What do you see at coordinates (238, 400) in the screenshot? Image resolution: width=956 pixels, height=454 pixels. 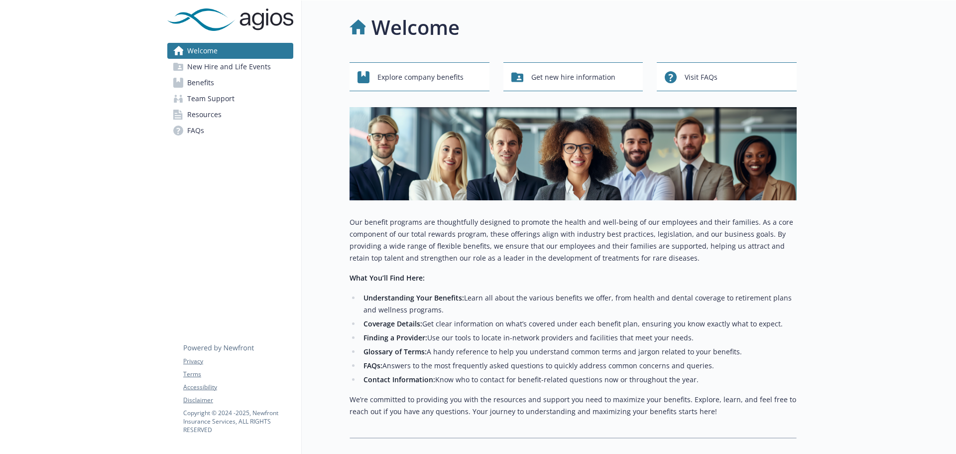 I see `a: Disclaimer` at bounding box center [238, 400].